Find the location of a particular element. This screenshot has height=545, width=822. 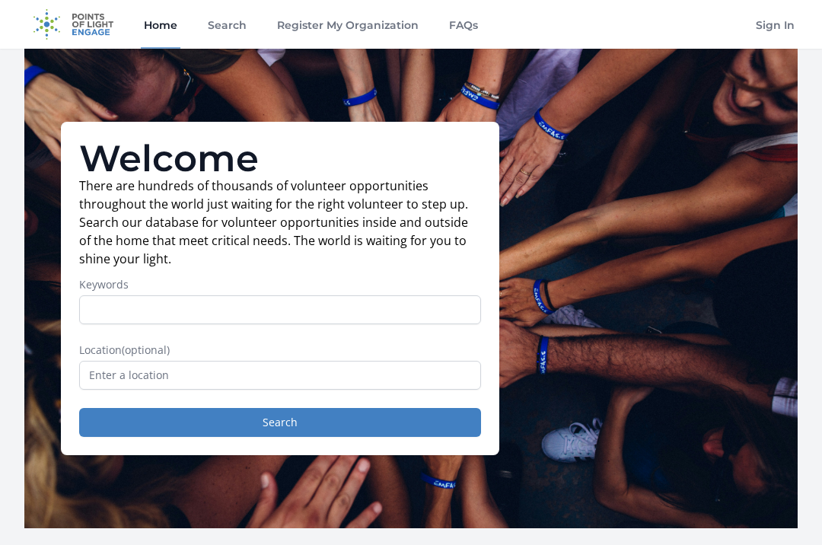

p: There are hundreds of thousands of volunteer opportunities throughout the world just waiting for ... is located at coordinates (280, 222).